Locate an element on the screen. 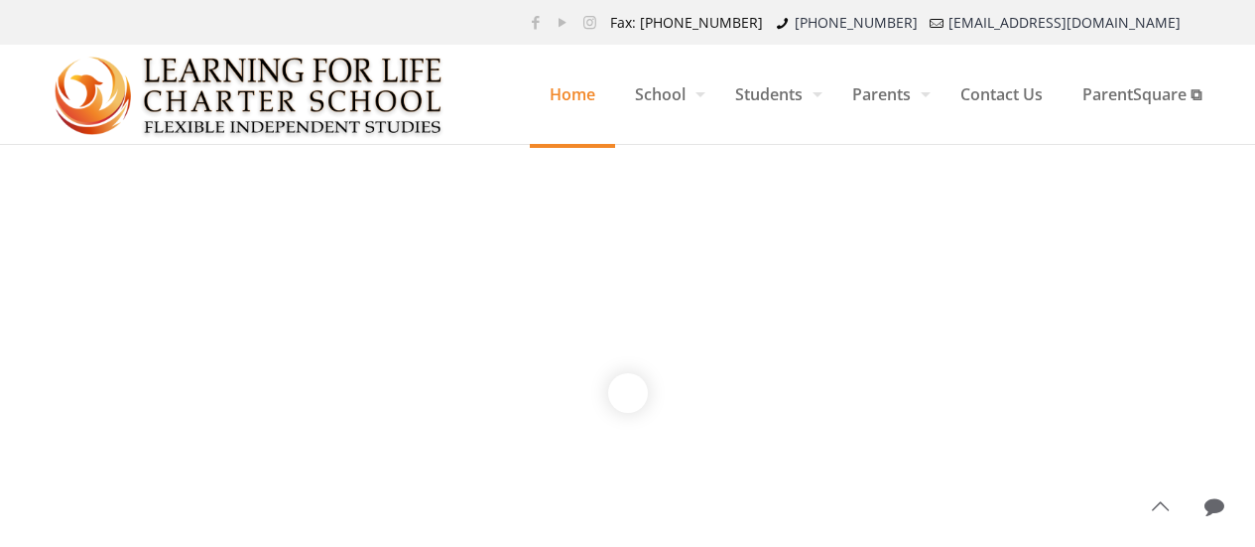  a: YouTube icon is located at coordinates (563, 22).